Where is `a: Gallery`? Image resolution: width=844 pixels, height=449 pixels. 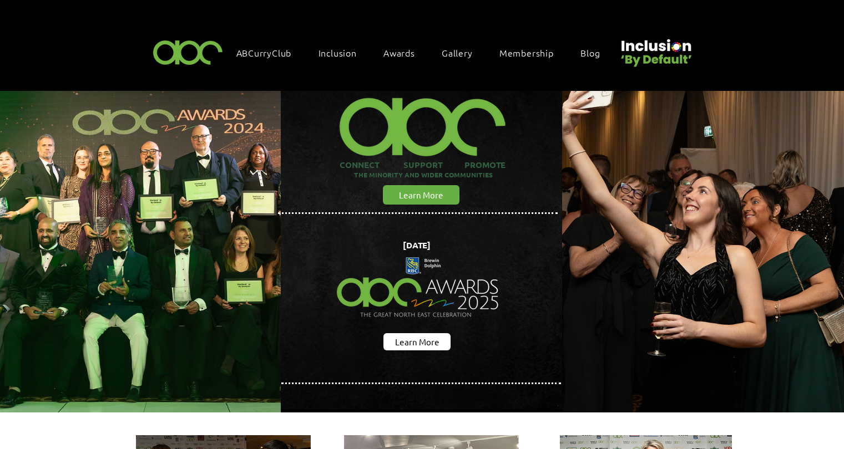
a: Gallery is located at coordinates (463, 53).